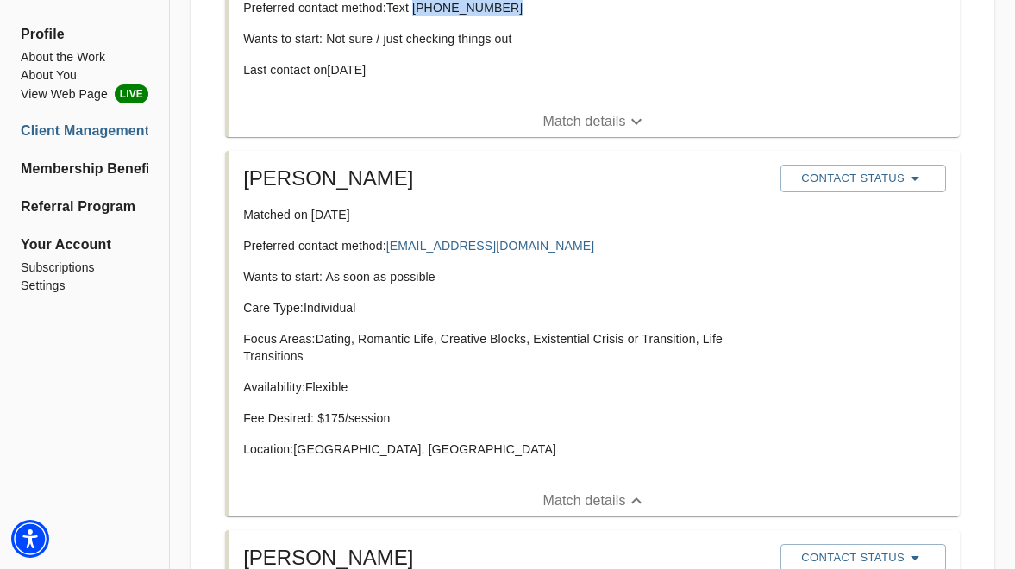 This screenshot has width=1015, height=569. Describe the element at coordinates (84, 207) in the screenshot. I see `li: Referral Program` at that location.